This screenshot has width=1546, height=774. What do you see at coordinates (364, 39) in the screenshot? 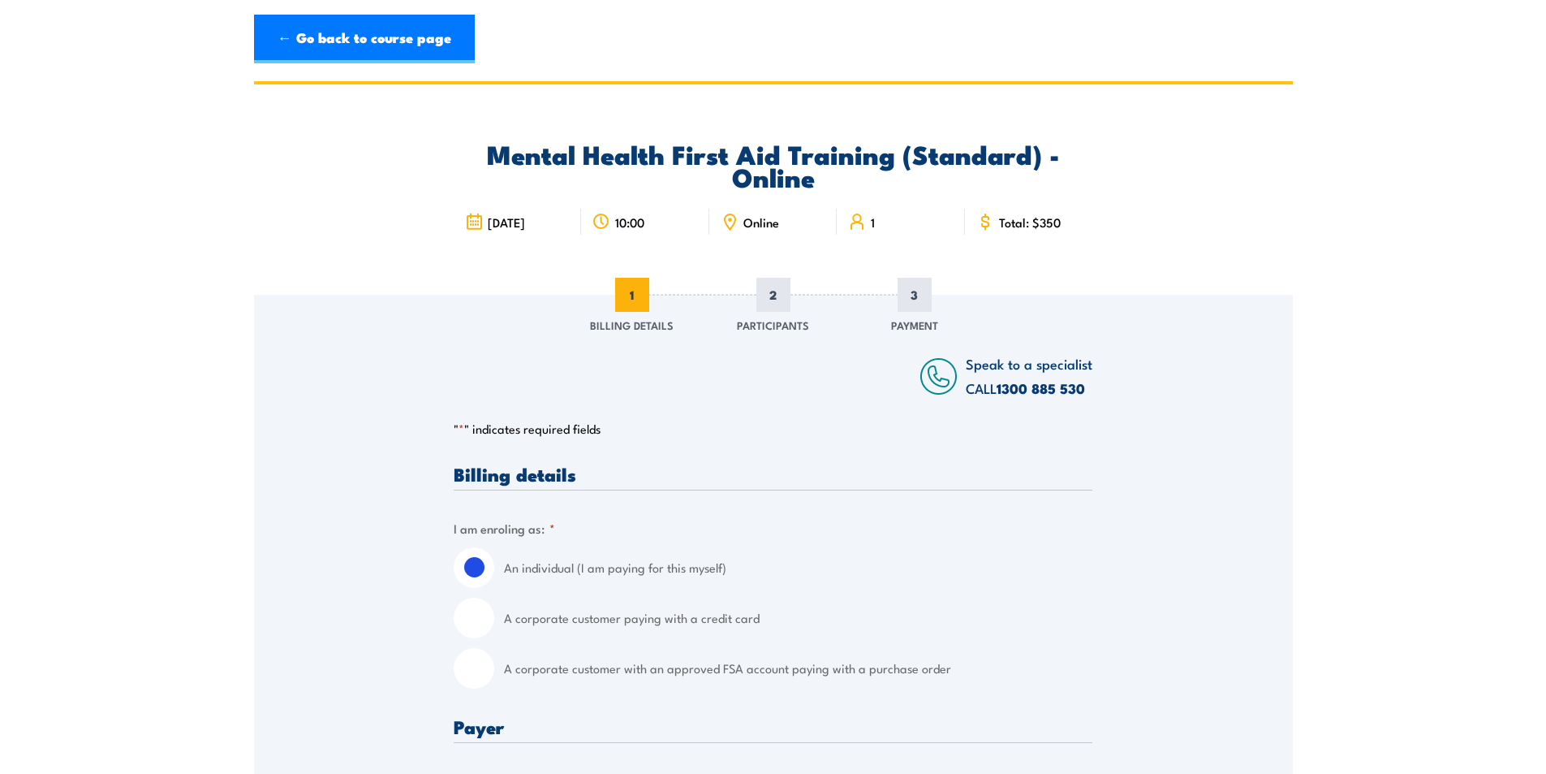
I see `a: ← Go back to course page` at bounding box center [364, 39].